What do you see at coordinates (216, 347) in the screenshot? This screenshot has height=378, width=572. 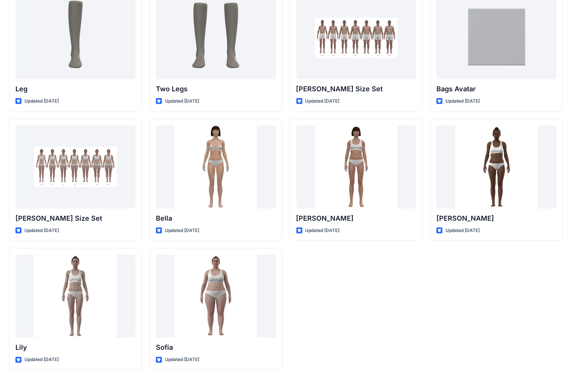 I see `p: Sofia` at bounding box center [216, 347].